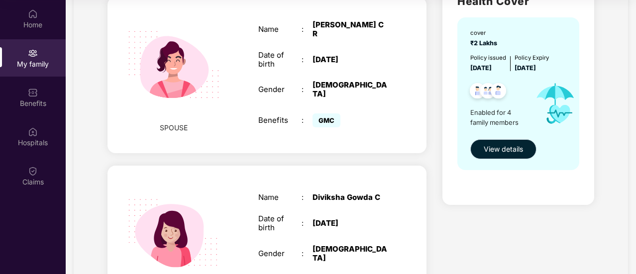  Describe the element at coordinates (174, 128) in the screenshot. I see `span: SPOUSE` at that location.